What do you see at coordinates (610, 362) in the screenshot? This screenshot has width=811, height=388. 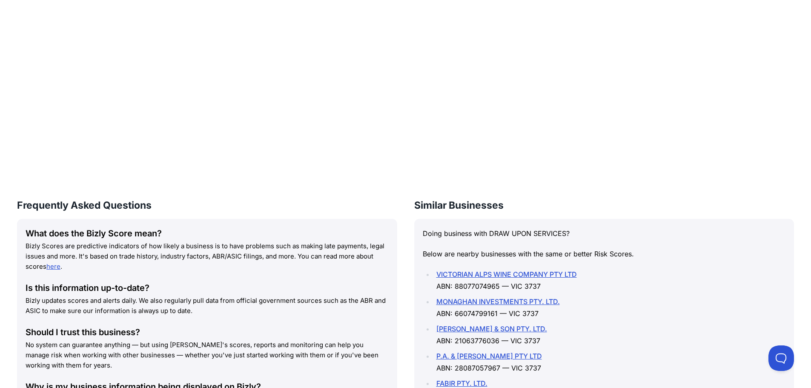 I see `li: ABN: 28087057967 — VIC 3737` at bounding box center [610, 362].